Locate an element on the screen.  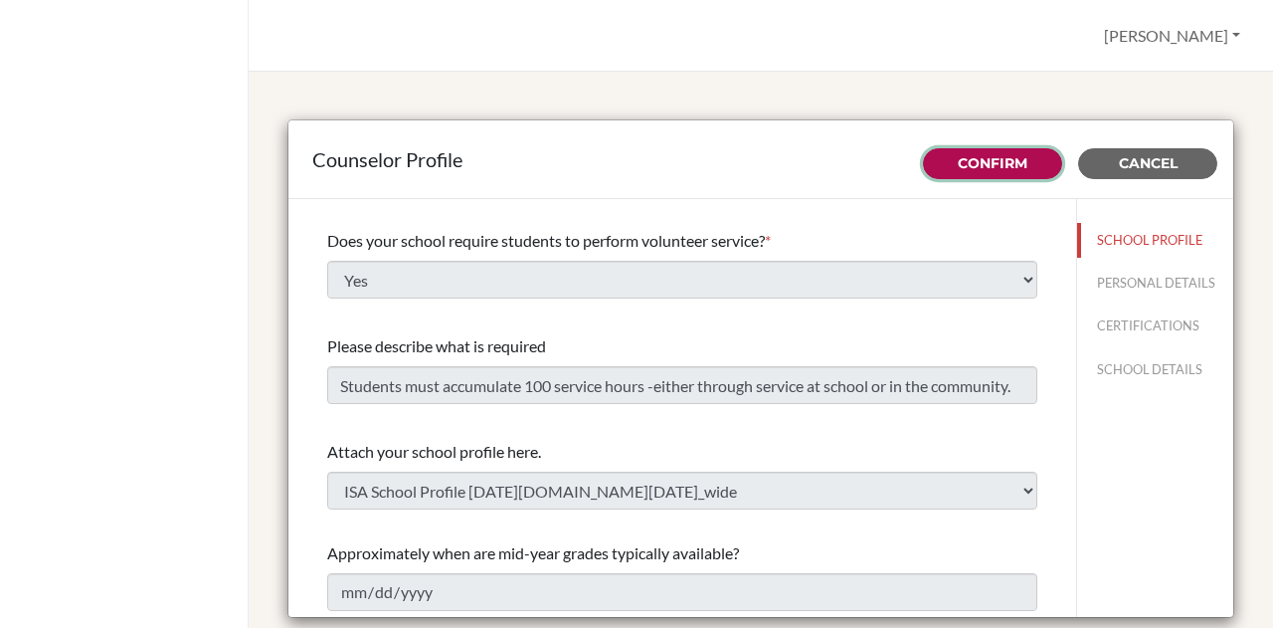
button: PERSONAL DETAILS is located at coordinates (1155, 283).